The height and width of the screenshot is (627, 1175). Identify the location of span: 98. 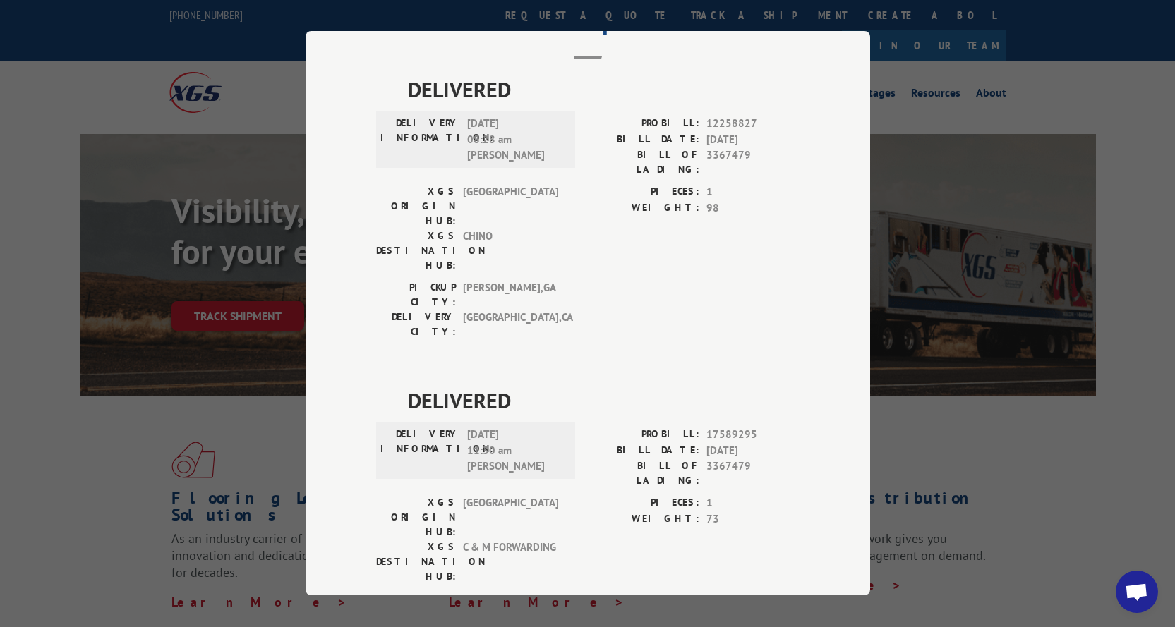
(753, 208).